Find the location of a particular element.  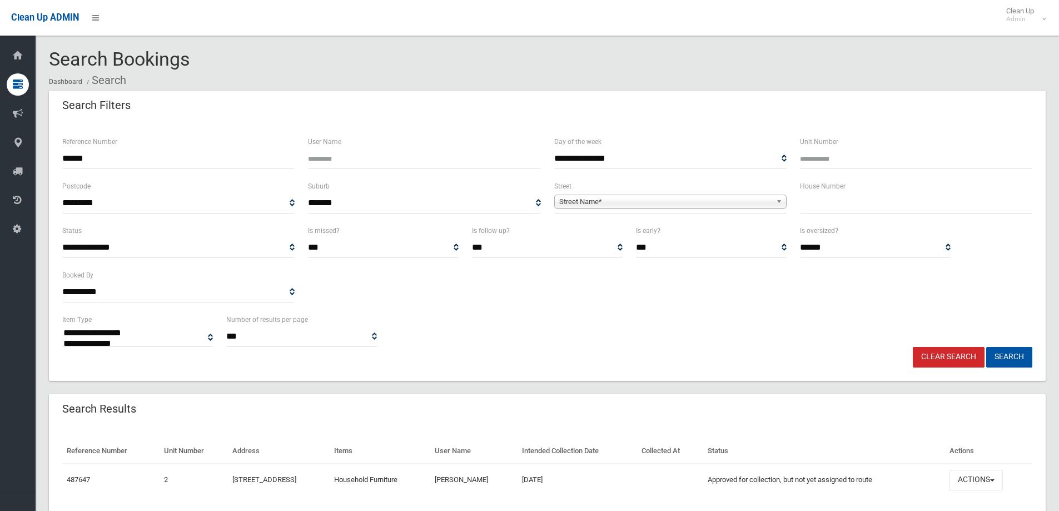

small: Admin is located at coordinates (1020, 19).